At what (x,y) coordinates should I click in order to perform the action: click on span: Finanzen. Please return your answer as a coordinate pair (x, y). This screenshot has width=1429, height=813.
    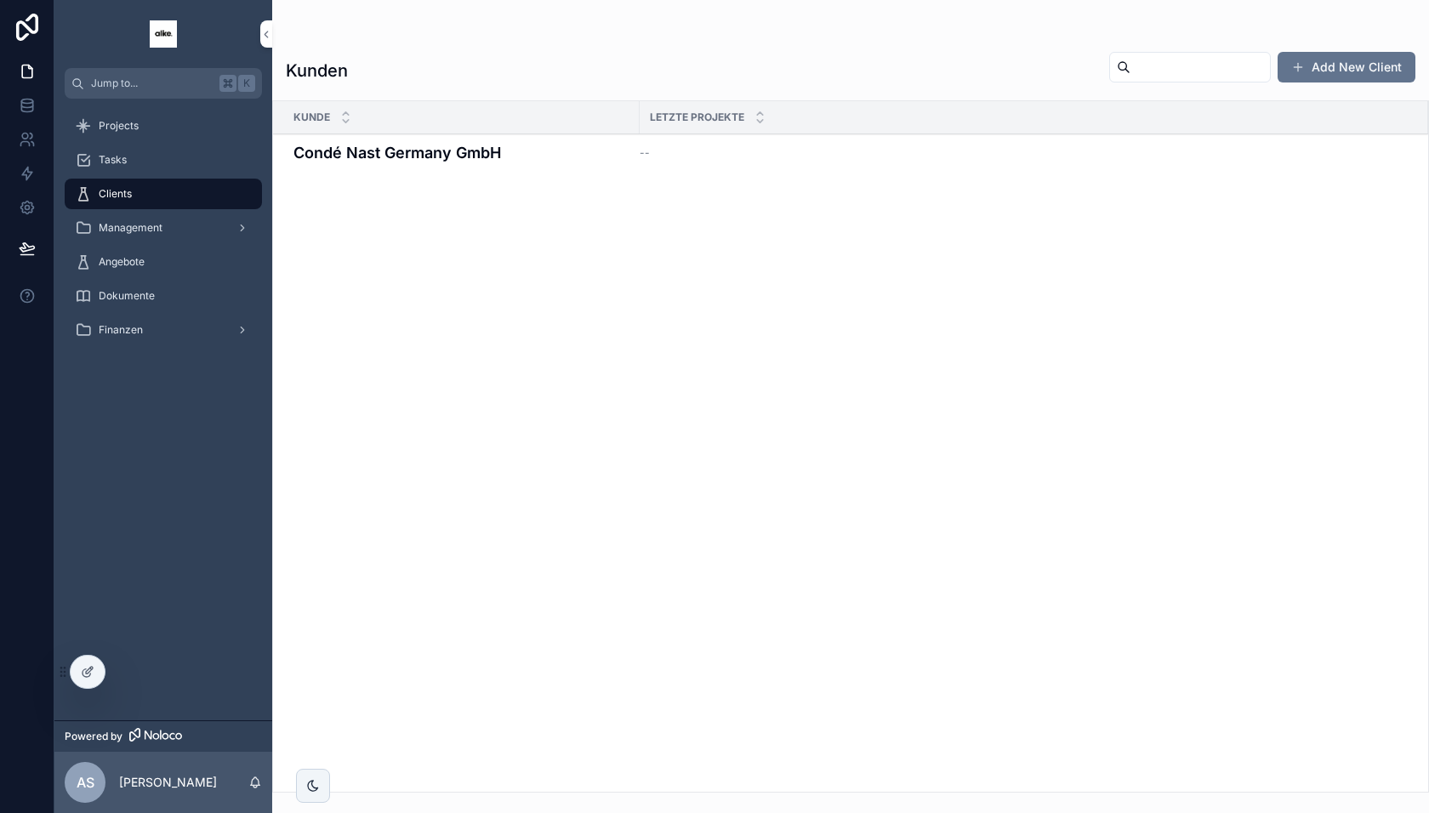
    Looking at the image, I should click on (121, 330).